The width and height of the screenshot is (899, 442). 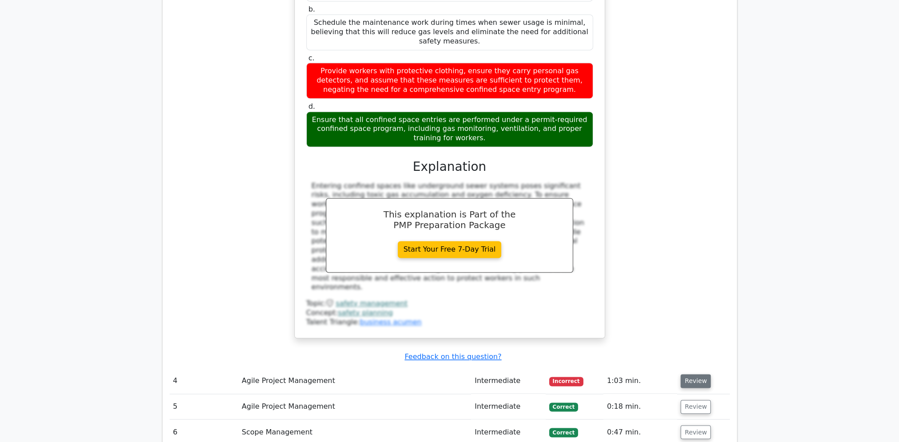 I want to click on a: Start Your Free 7-Day Trial, so click(x=450, y=250).